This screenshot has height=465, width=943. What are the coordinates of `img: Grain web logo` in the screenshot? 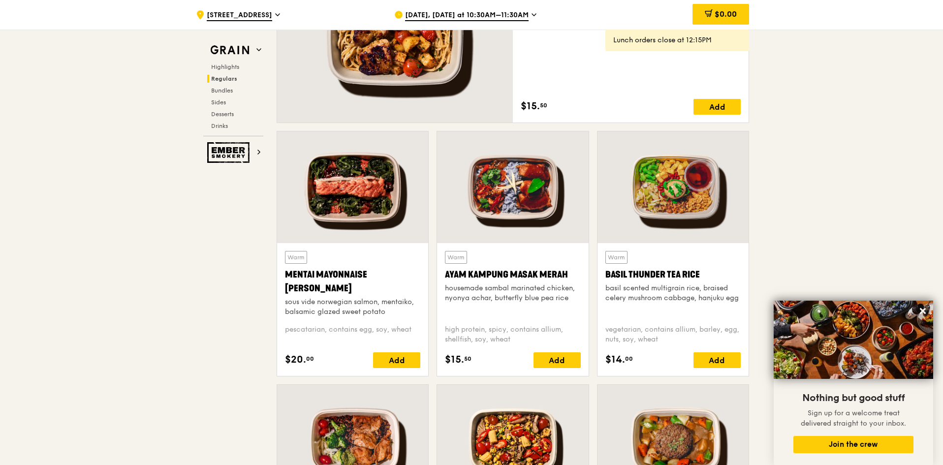 It's located at (230, 50).